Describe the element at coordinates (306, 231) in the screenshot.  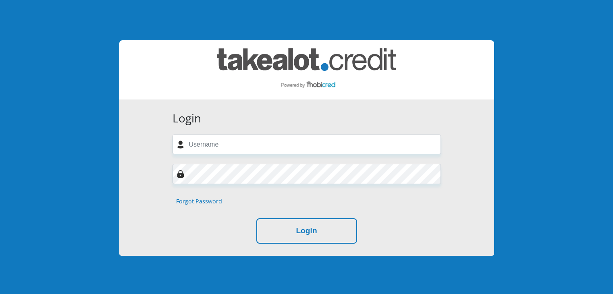
I see `button: Login` at that location.